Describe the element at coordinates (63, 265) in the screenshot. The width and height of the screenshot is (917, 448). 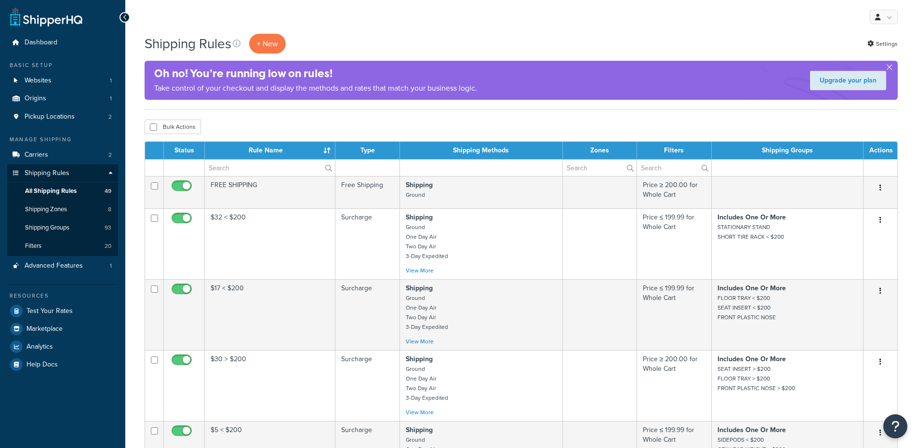
I see `li: Advanced Features` at that location.